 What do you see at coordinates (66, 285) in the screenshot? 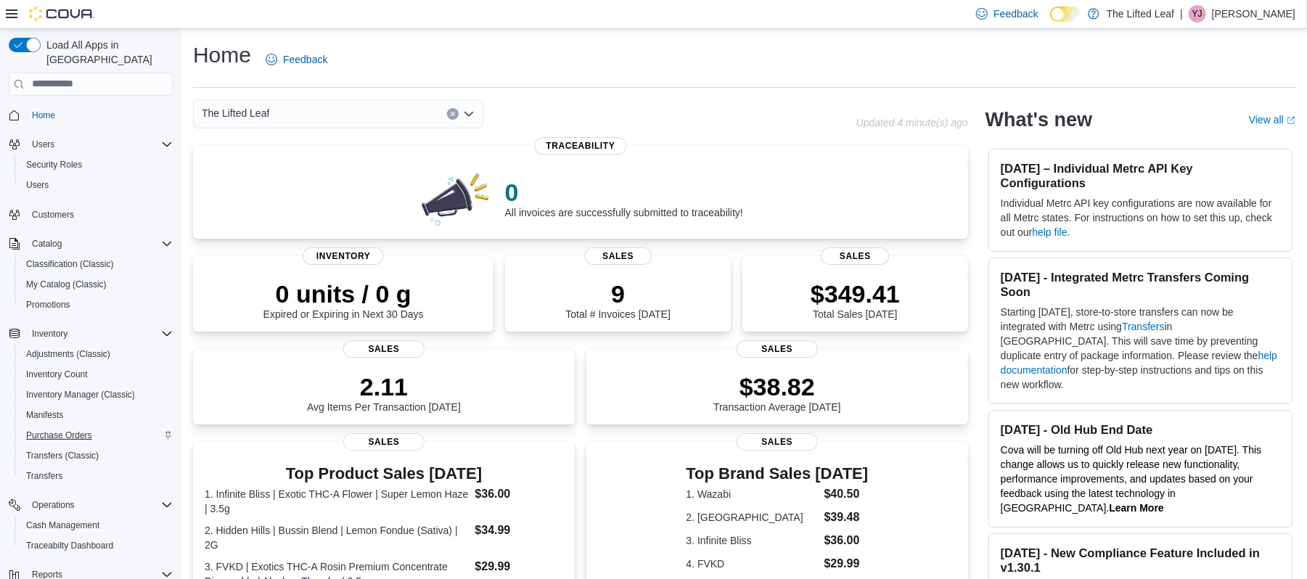
I see `a: My Catalog (Classic)` at bounding box center [66, 285].